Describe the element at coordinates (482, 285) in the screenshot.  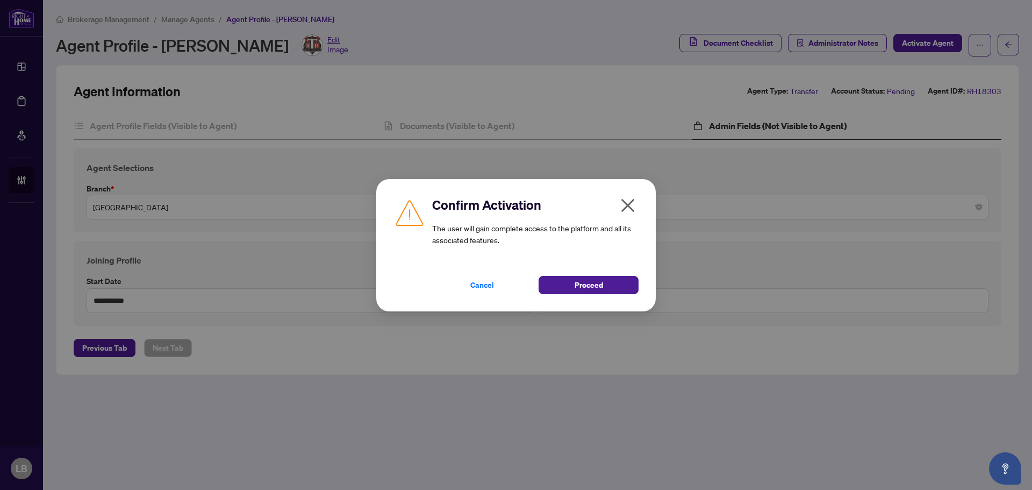
I see `button: Cancel` at that location.